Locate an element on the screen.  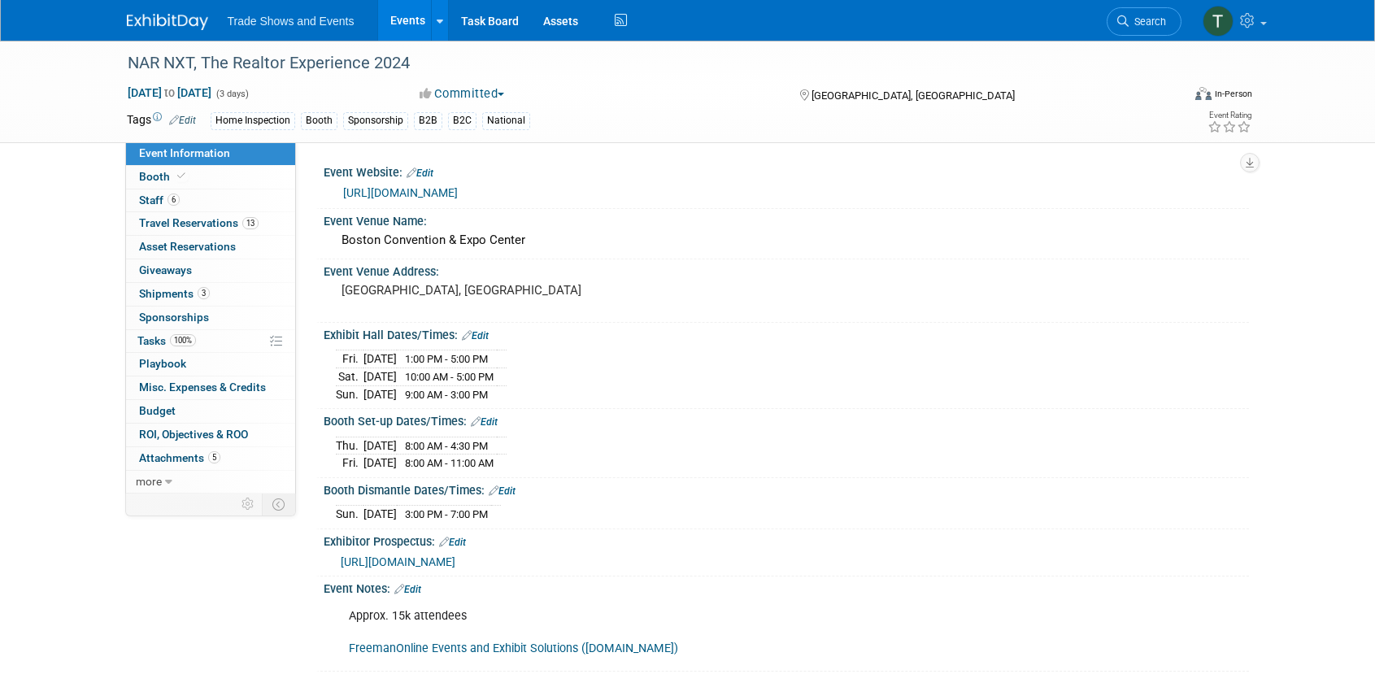
a: Tasks100% is located at coordinates (211, 341).